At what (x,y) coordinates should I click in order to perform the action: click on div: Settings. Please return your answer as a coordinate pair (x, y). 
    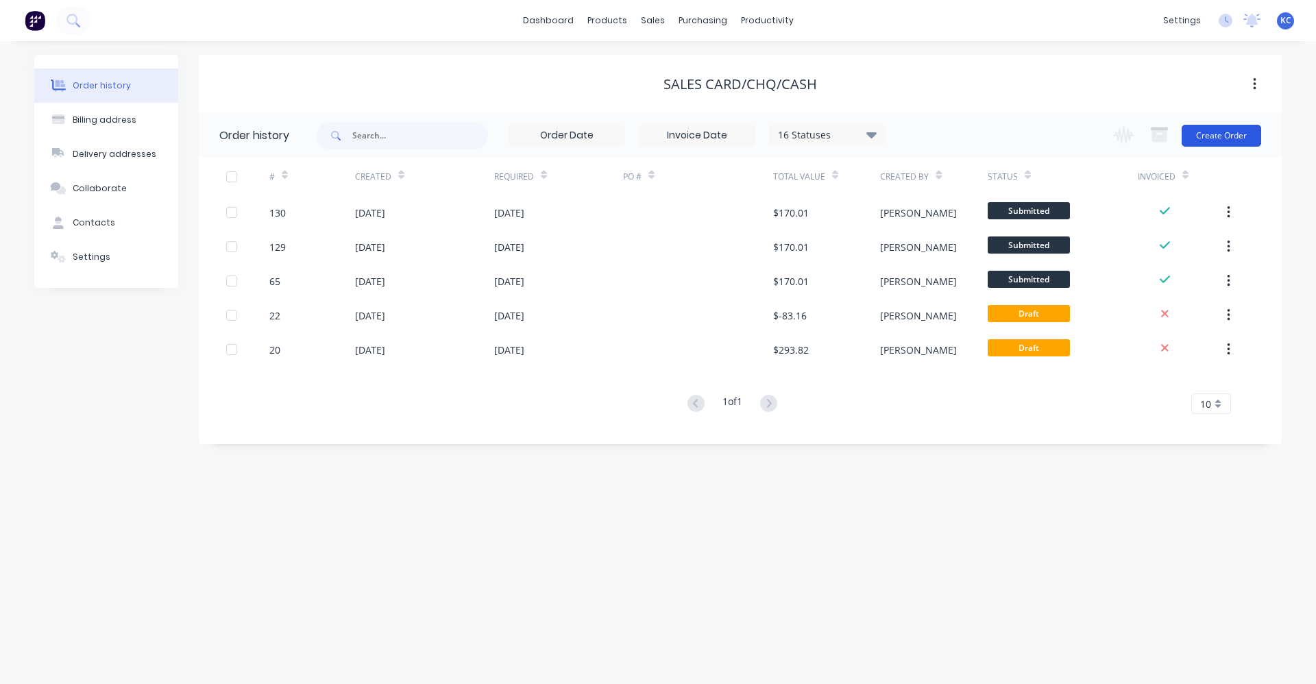
    Looking at the image, I should click on (91, 257).